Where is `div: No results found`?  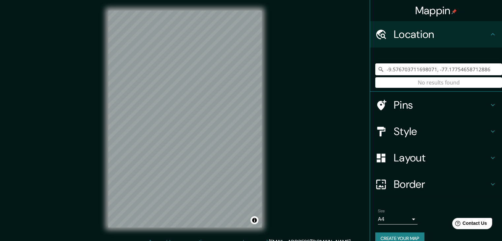
div: No results found is located at coordinates (439, 83).